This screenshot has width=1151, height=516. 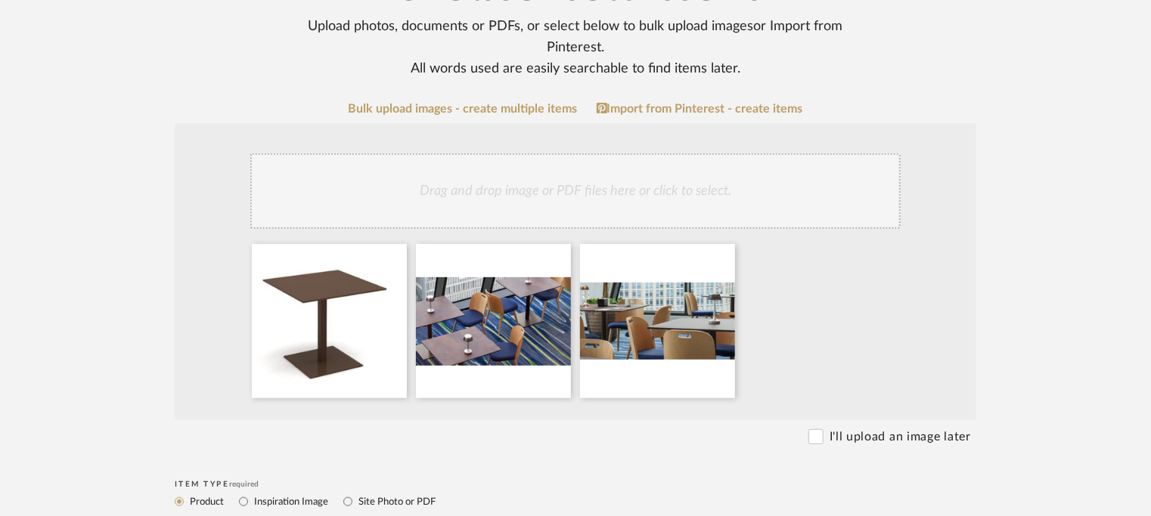 I want to click on a: Import from Pinterest - create items, so click(x=699, y=109).